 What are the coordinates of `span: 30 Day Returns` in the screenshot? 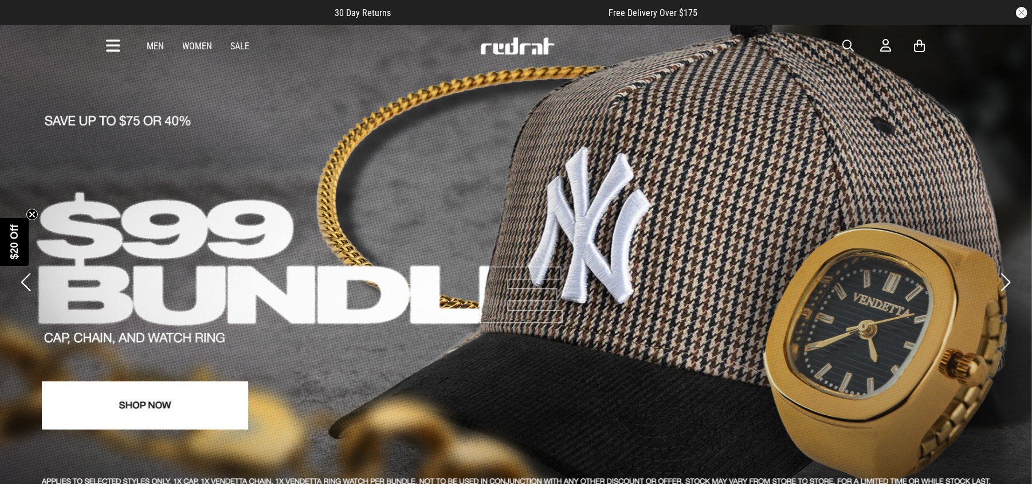 It's located at (363, 13).